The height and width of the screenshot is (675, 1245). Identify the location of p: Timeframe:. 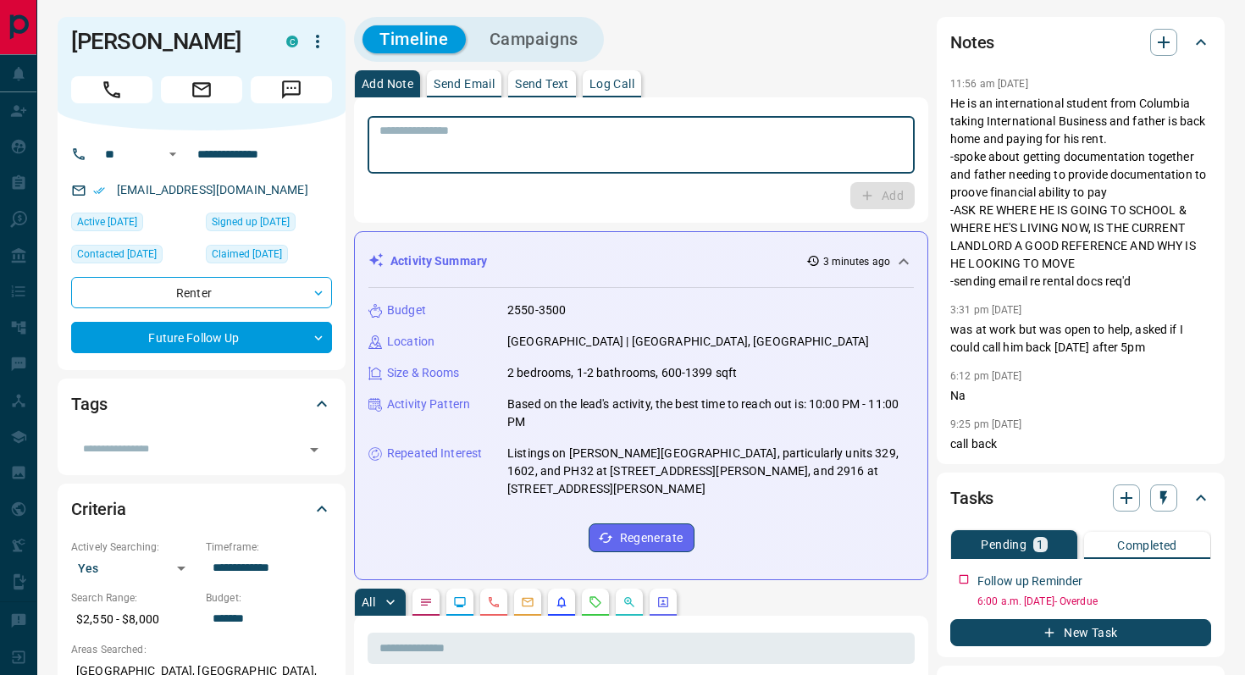
(268, 547).